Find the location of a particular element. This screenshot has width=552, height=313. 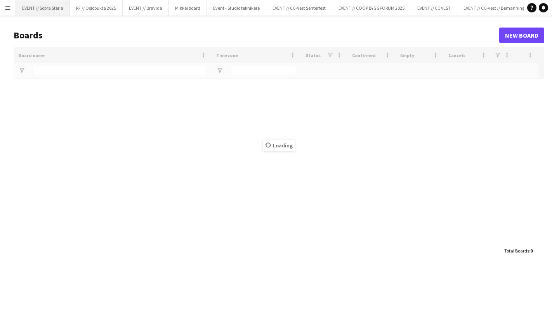

button: Mikkel board is located at coordinates (188, 8).